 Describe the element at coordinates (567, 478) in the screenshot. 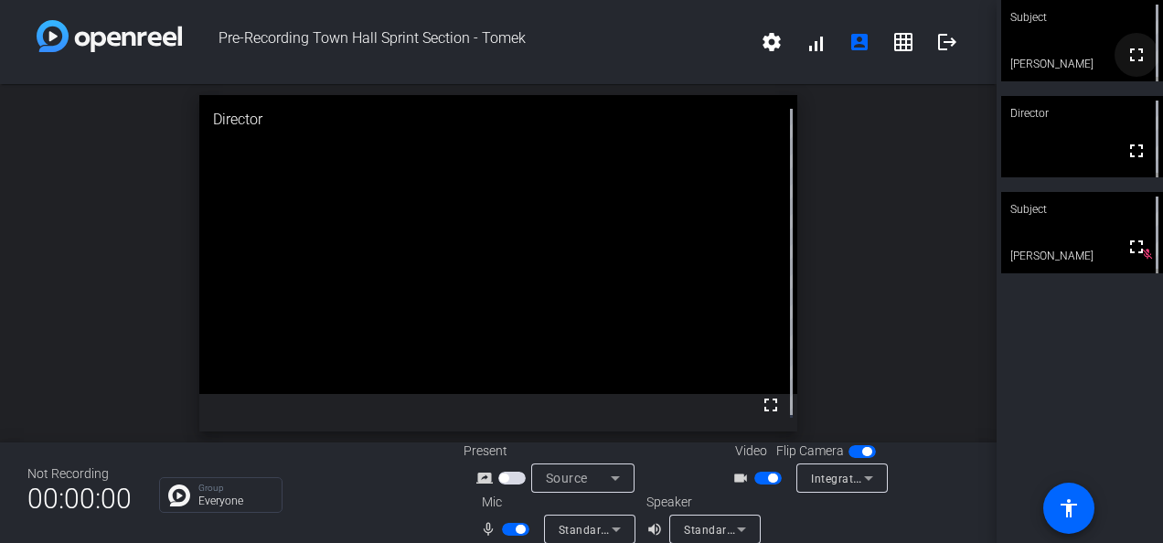

I see `span: Source` at that location.